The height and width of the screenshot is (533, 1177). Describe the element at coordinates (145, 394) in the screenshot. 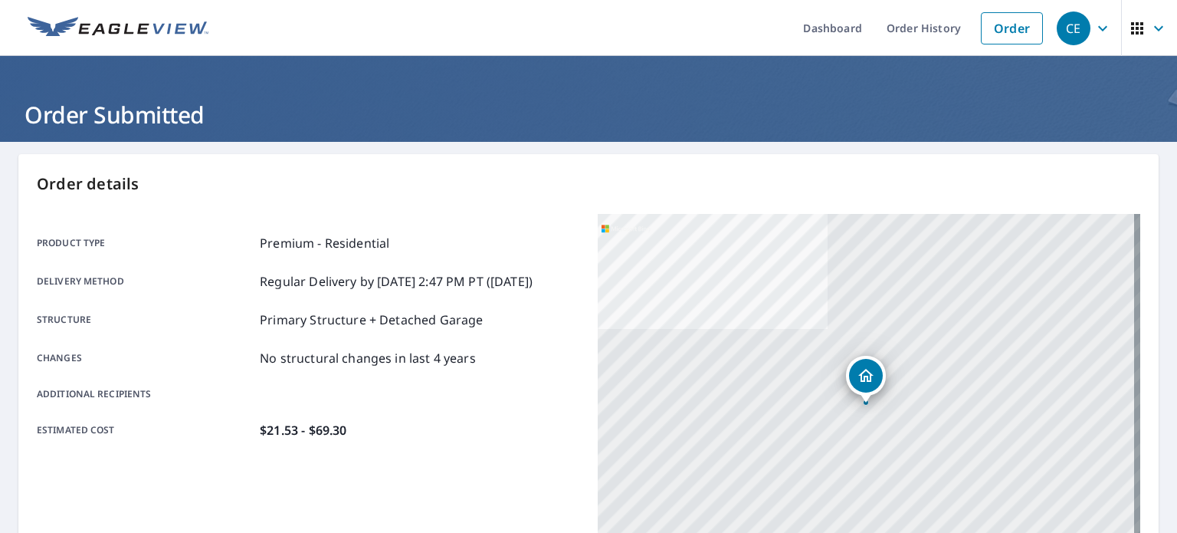

I see `p: Additional recipients` at that location.